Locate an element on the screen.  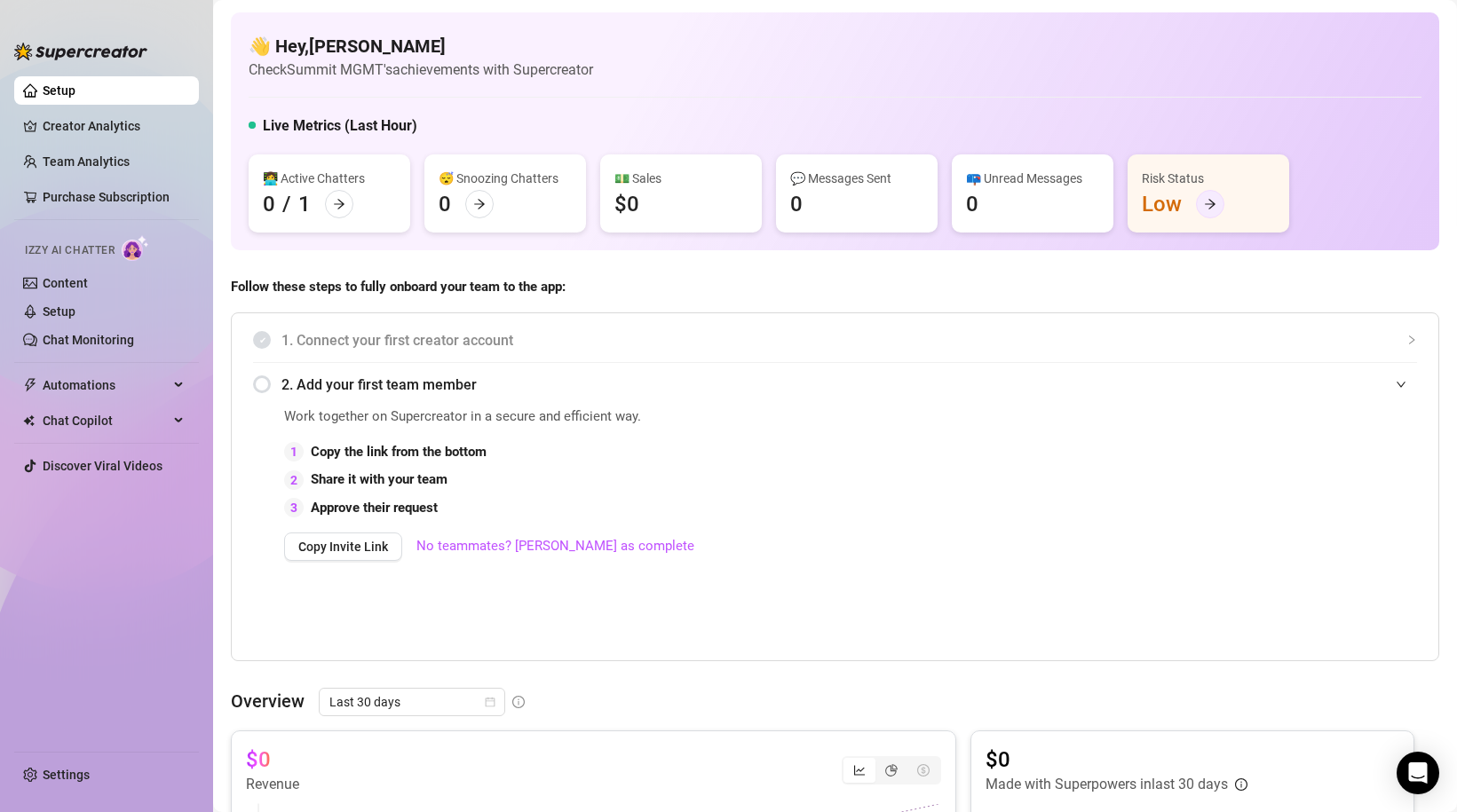
strong: Follow these steps to fully onboard your team to the app: is located at coordinates (398, 286).